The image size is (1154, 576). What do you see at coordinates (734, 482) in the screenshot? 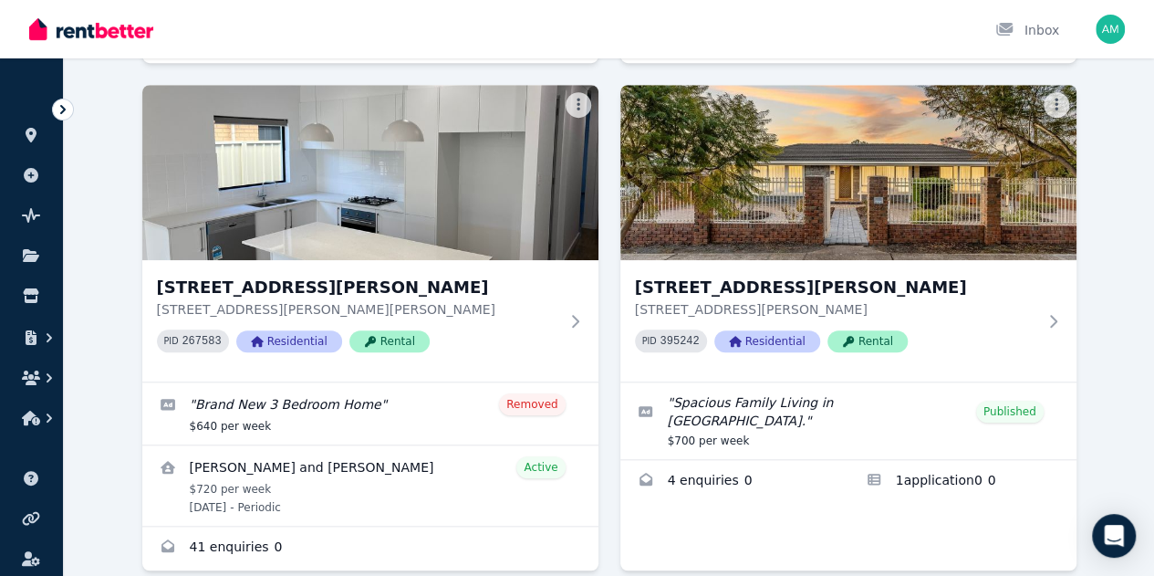
I see `a: Enquiries for 32 Clifford St, Dover Gardens` at bounding box center [734, 482].